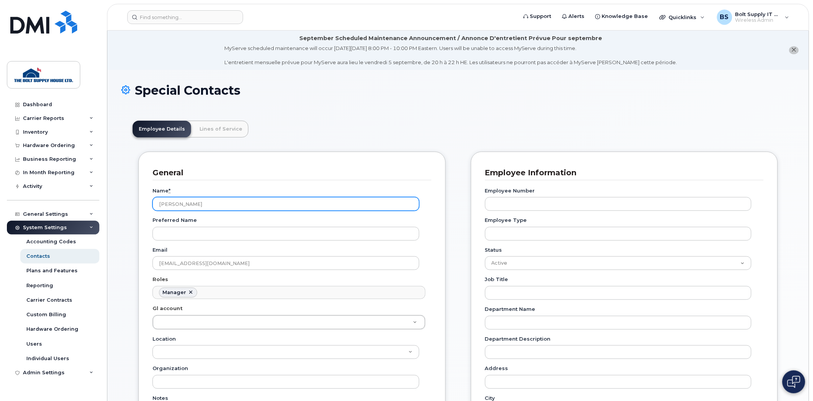  What do you see at coordinates (167, 308) in the screenshot?
I see `label: Gl account` at bounding box center [167, 308].